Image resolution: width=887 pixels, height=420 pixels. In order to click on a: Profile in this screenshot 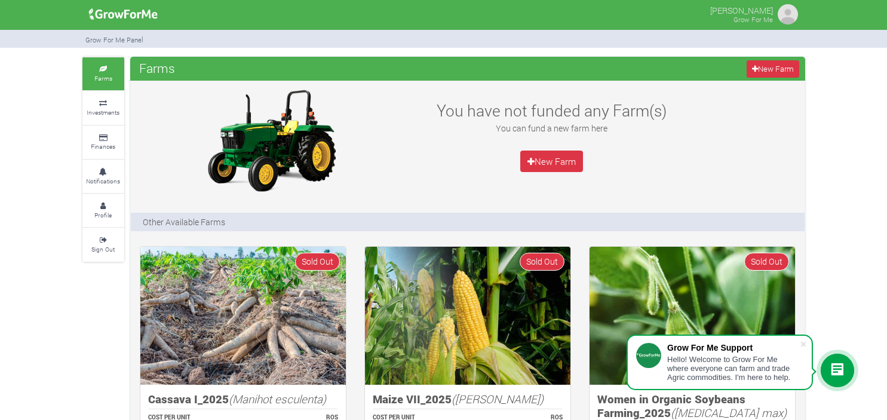, I will do `click(103, 210)`.